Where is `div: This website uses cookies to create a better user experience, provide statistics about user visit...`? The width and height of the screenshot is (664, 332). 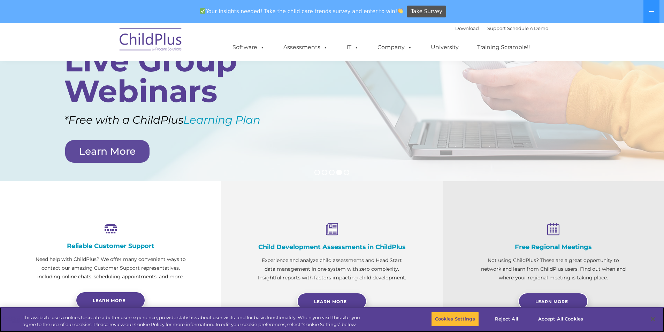 div: This website uses cookies to create a better user experience, provide statistics about user visit... is located at coordinates (194, 321).